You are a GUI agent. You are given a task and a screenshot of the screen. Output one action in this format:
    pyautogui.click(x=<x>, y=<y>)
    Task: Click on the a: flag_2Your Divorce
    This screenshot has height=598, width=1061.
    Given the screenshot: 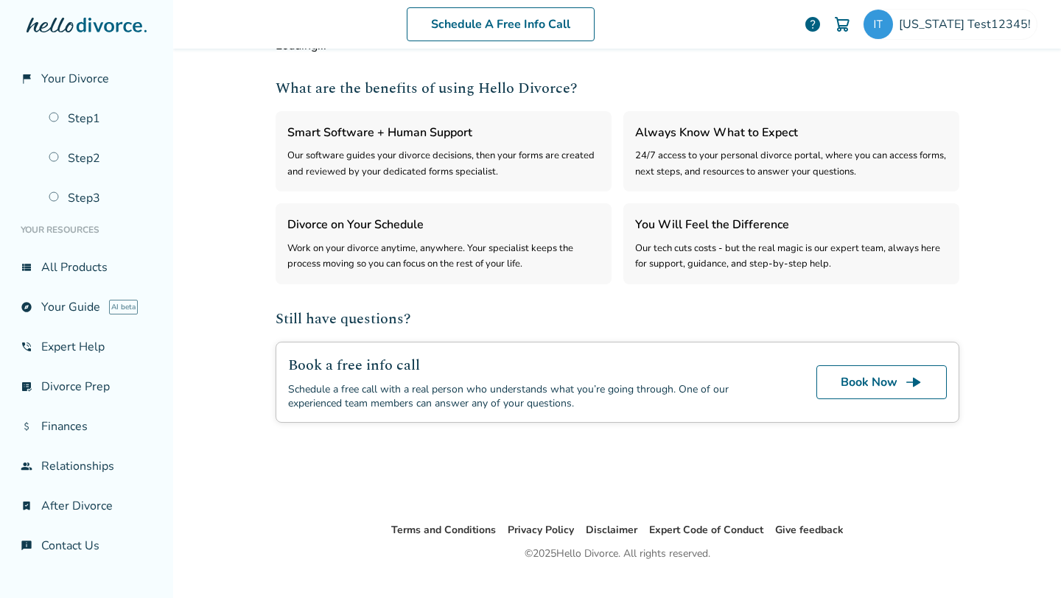 What is the action you would take?
    pyautogui.click(x=86, y=79)
    